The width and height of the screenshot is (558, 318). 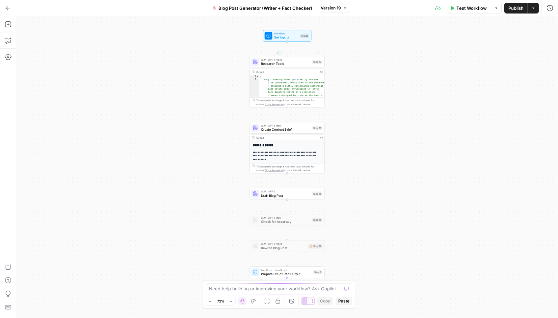 I want to click on div: WorkflowSet InputsInputs, so click(x=287, y=36).